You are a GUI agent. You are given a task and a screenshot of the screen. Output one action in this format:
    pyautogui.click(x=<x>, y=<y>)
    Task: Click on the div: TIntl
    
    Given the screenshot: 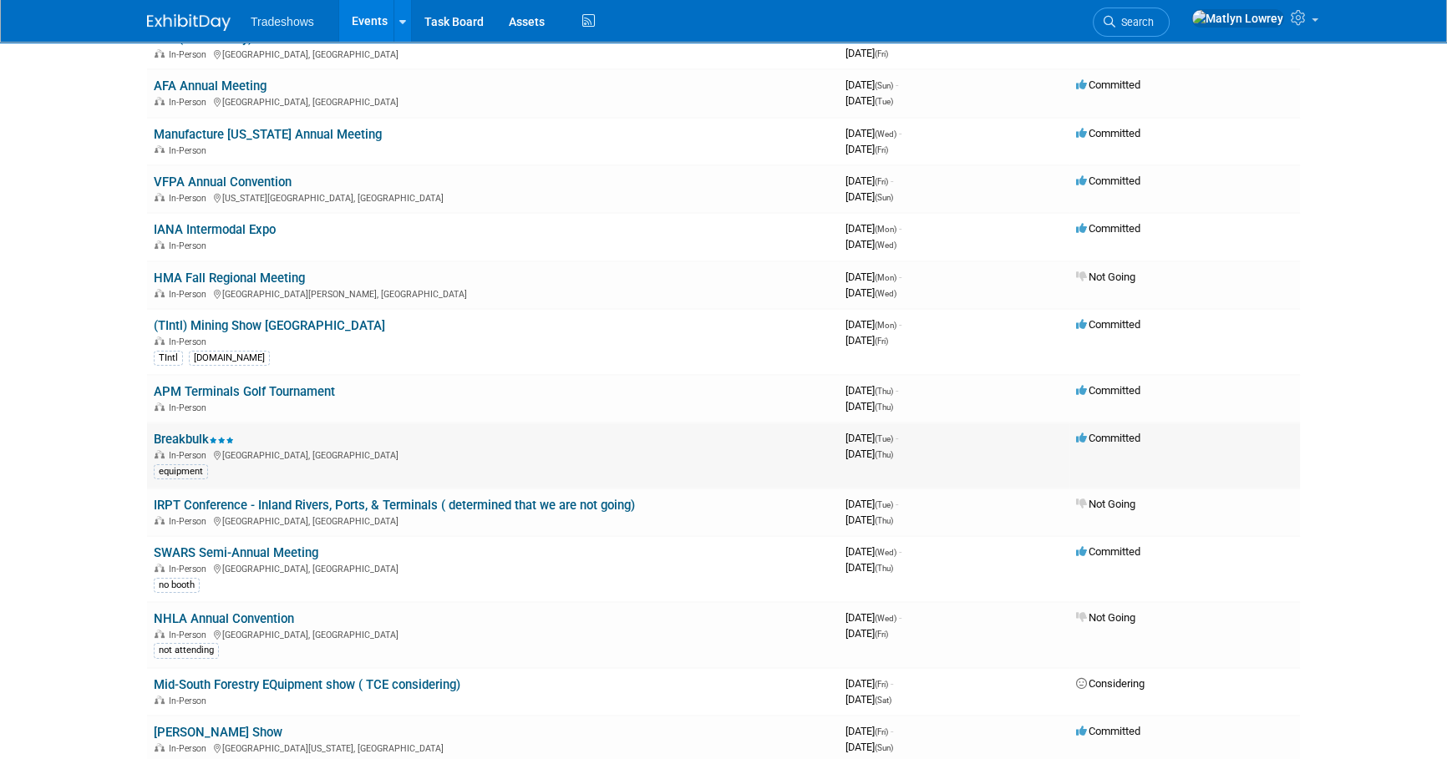 What is the action you would take?
    pyautogui.click(x=168, y=358)
    